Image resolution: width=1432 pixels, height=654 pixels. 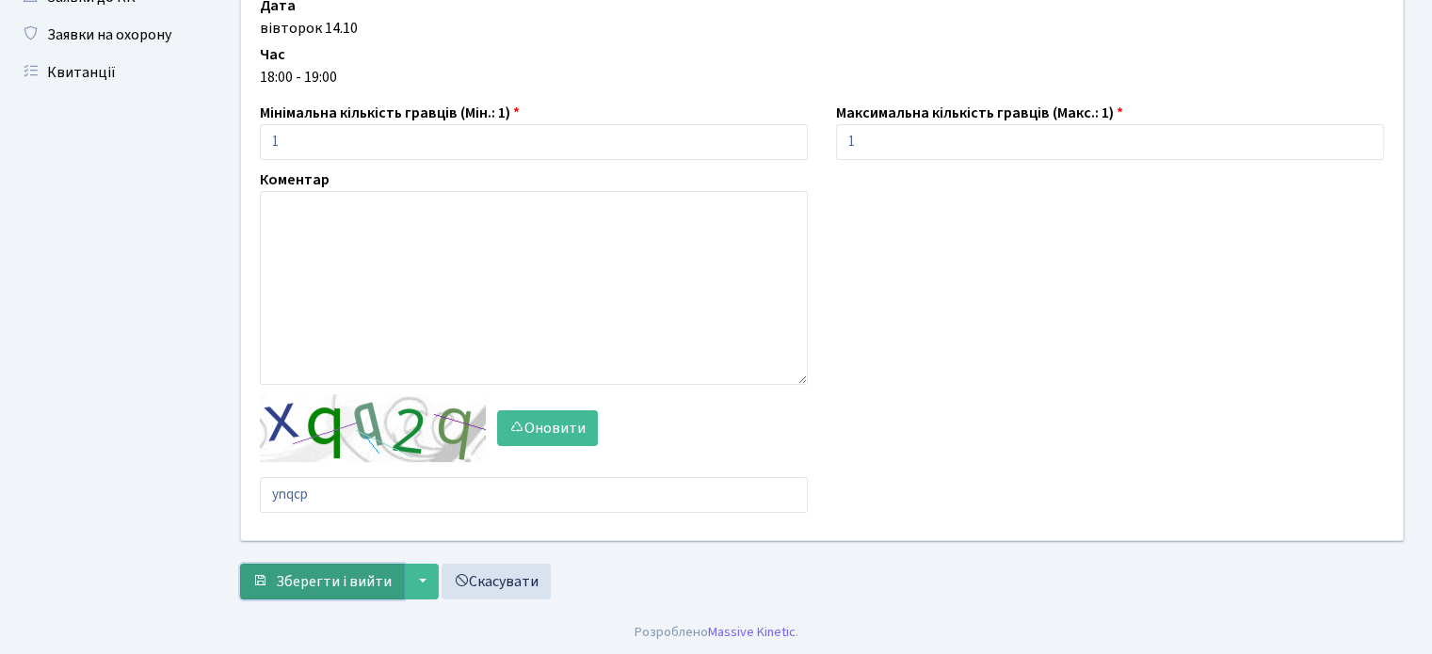 What do you see at coordinates (390, 113) in the screenshot?
I see `label: Мінімальна кількість гравців (Мін.: 1)` at bounding box center [390, 113].